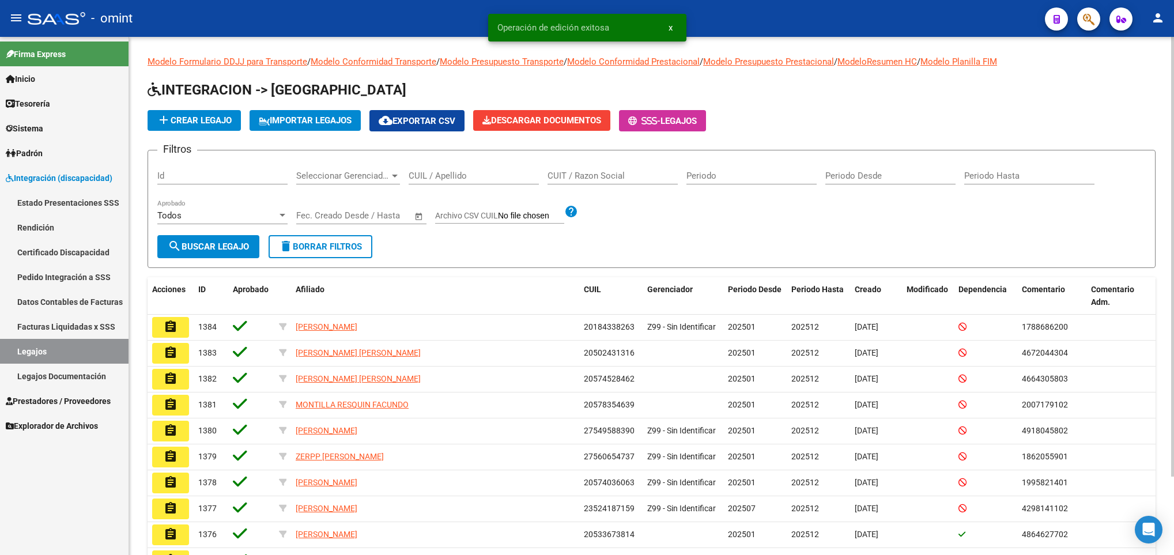  Describe the element at coordinates (742, 508) in the screenshot. I see `span: 202507` at that location.